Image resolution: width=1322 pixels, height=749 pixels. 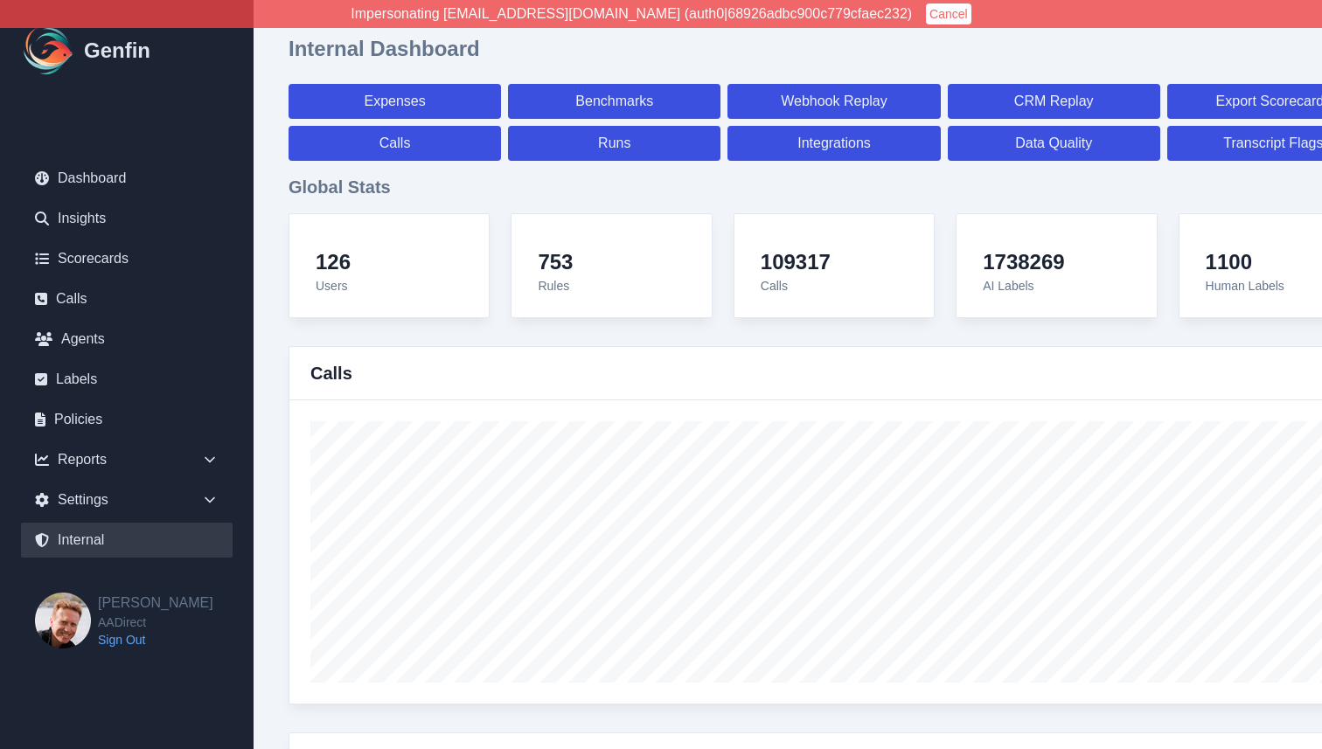 What do you see at coordinates (127, 219) in the screenshot?
I see `a: Insights` at bounding box center [127, 219].